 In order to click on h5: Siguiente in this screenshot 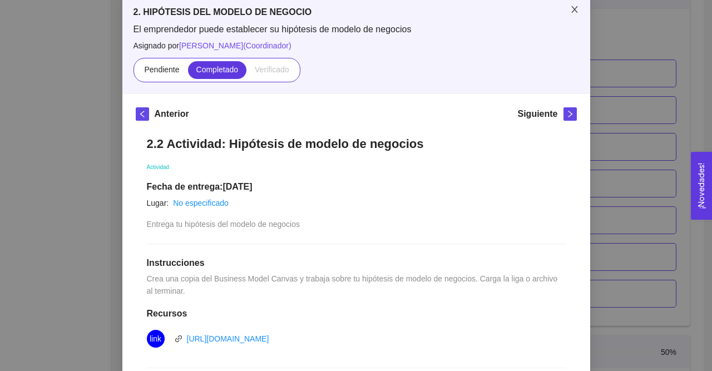, I will do `click(538, 114)`.